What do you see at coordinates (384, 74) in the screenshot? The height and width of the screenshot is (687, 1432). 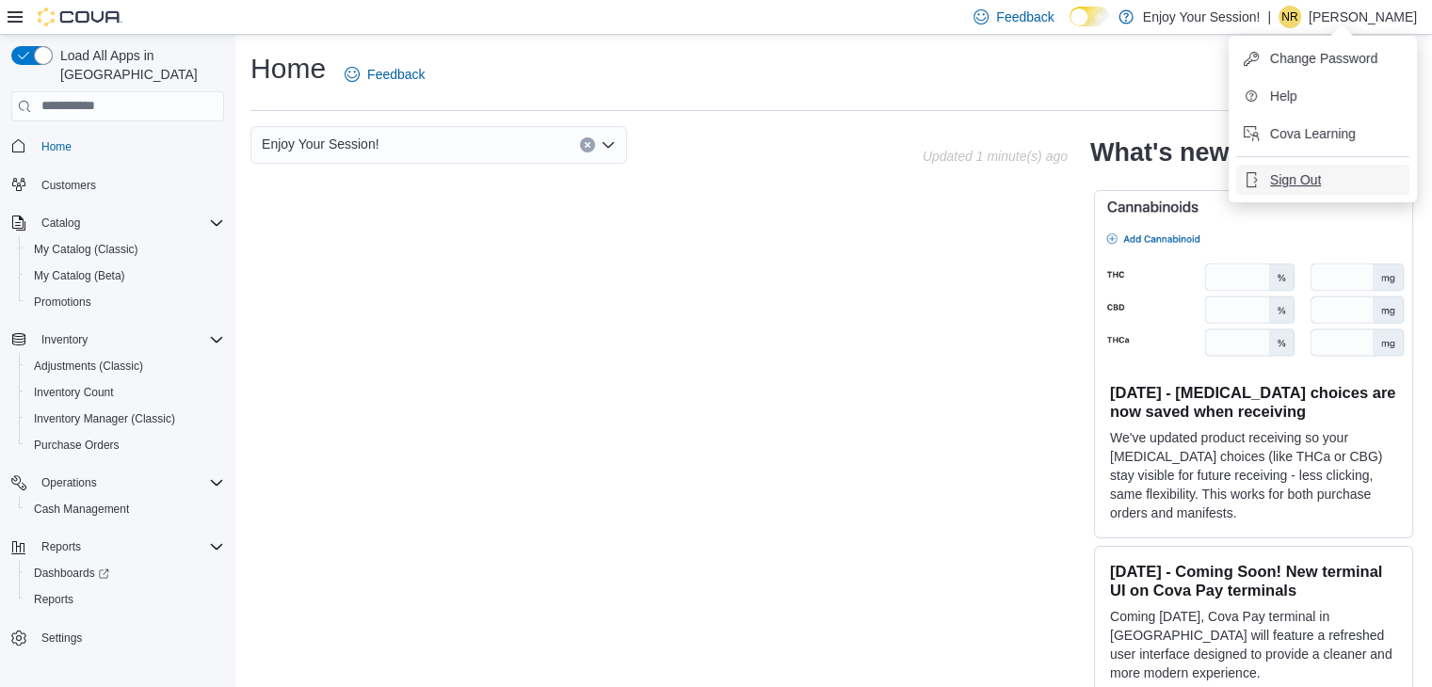 I see `a: Feedback` at bounding box center [384, 74].